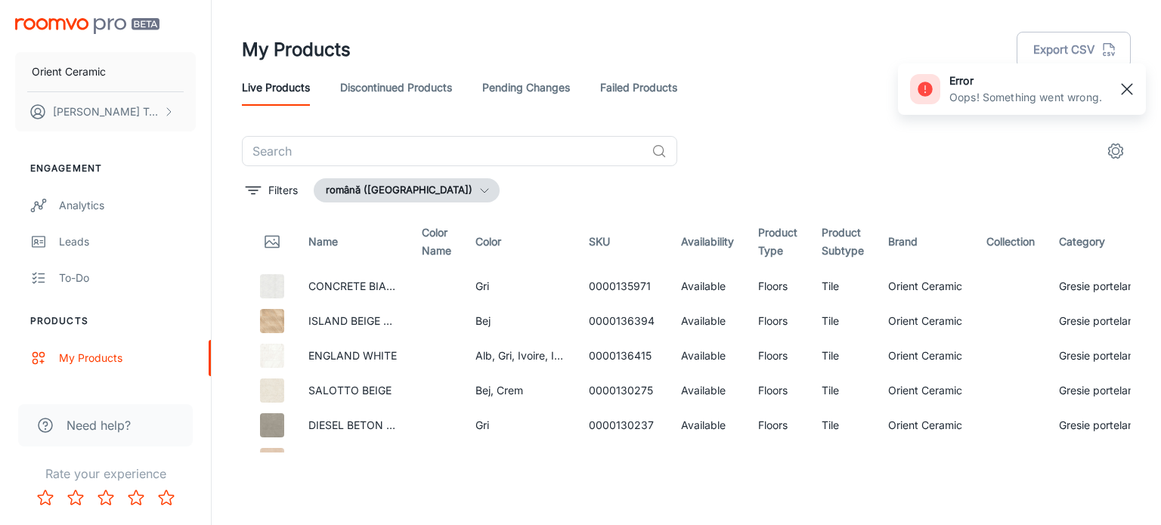 The image size is (1161, 525). What do you see at coordinates (127, 395) in the screenshot?
I see `div: Update Products` at bounding box center [127, 395].